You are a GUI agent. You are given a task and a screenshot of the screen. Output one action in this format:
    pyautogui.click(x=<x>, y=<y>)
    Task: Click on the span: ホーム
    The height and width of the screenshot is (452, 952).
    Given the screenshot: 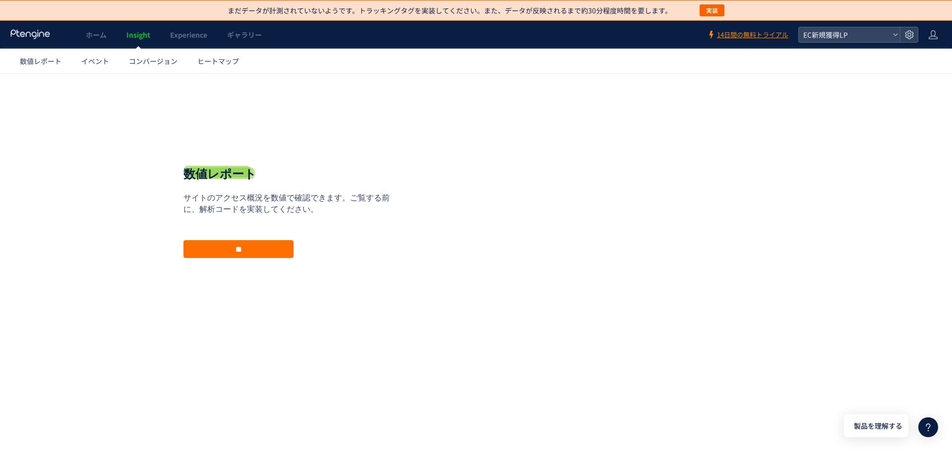 What is the action you would take?
    pyautogui.click(x=96, y=35)
    